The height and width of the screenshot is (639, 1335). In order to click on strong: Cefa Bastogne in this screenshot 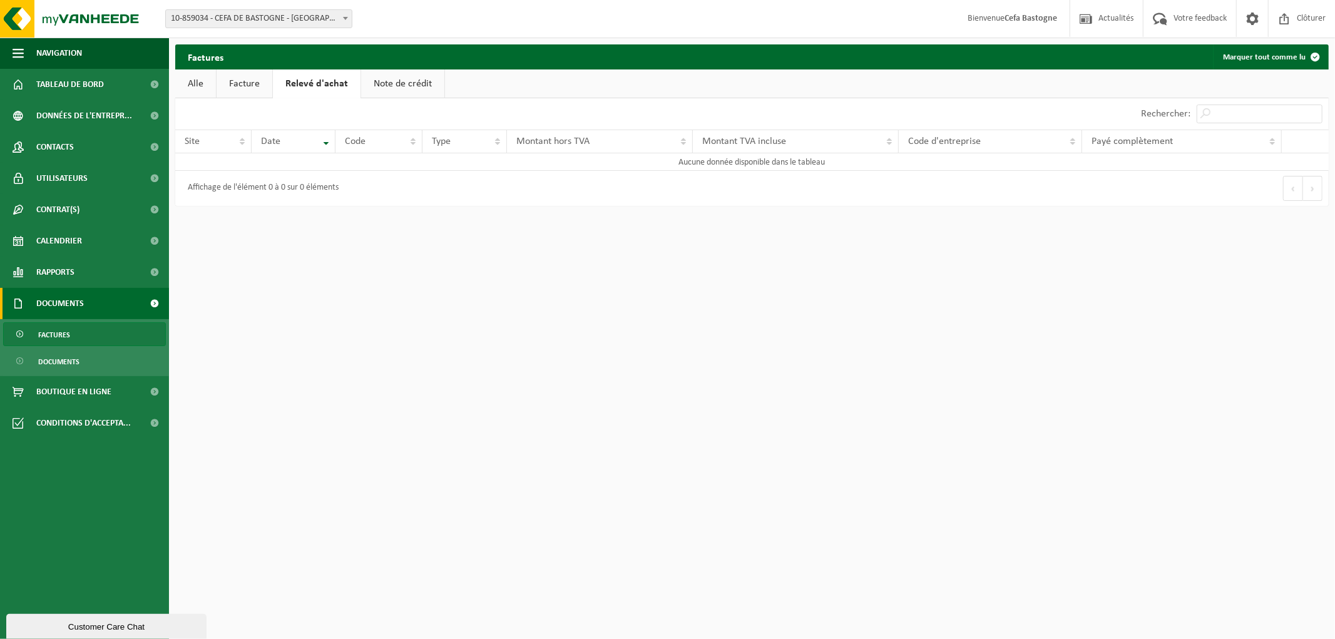, I will do `click(1031, 18)`.